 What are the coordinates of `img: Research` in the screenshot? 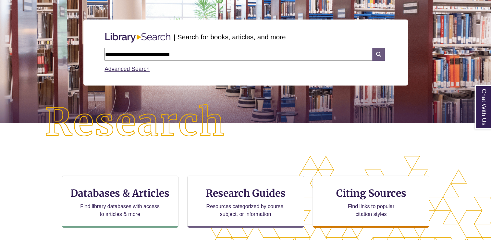 It's located at (135, 122).